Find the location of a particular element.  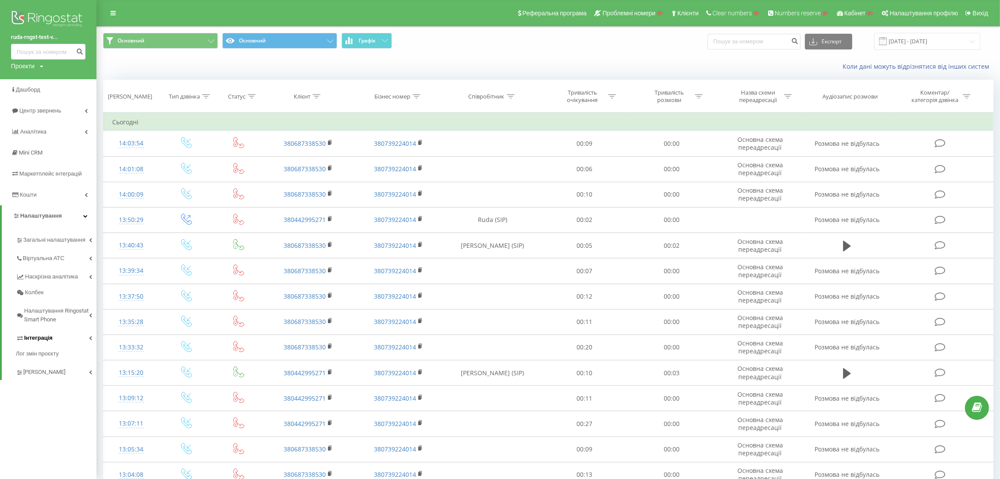

span: Налаштування профілю is located at coordinates (923, 13).